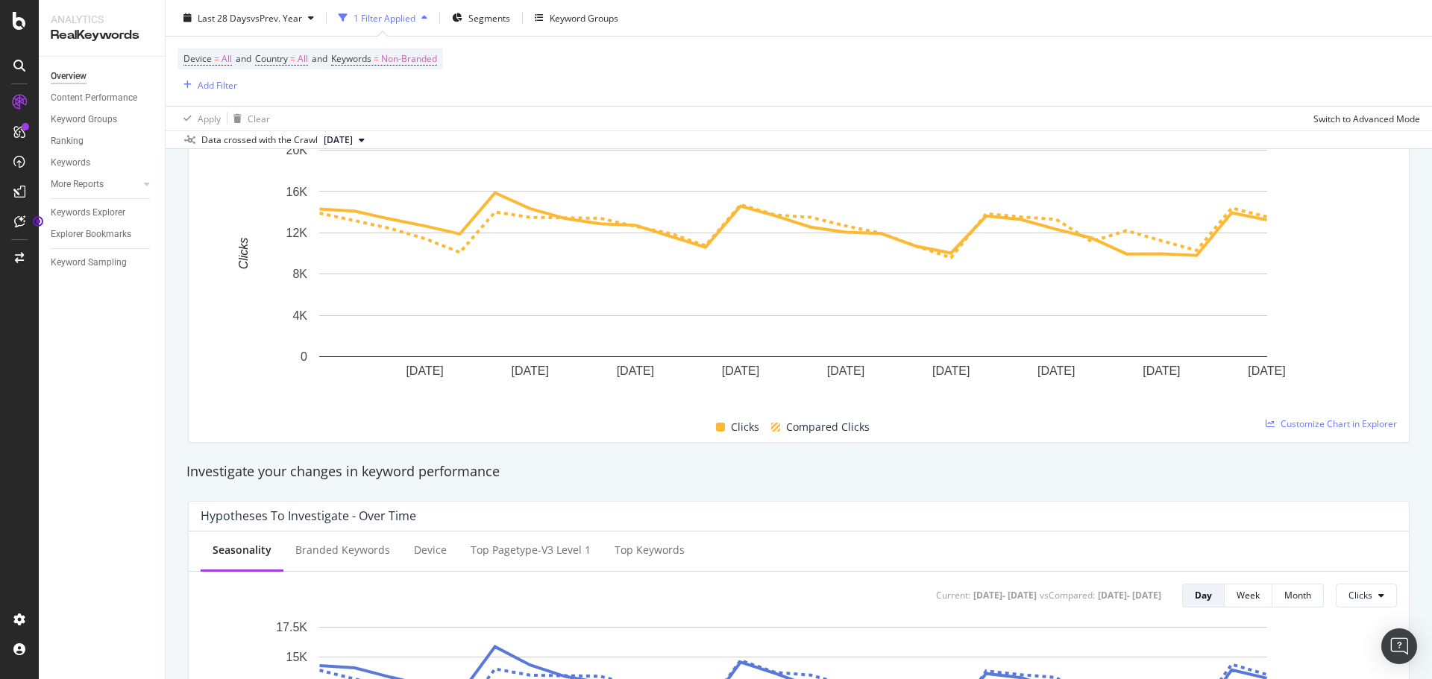  I want to click on div: Keywords, so click(70, 163).